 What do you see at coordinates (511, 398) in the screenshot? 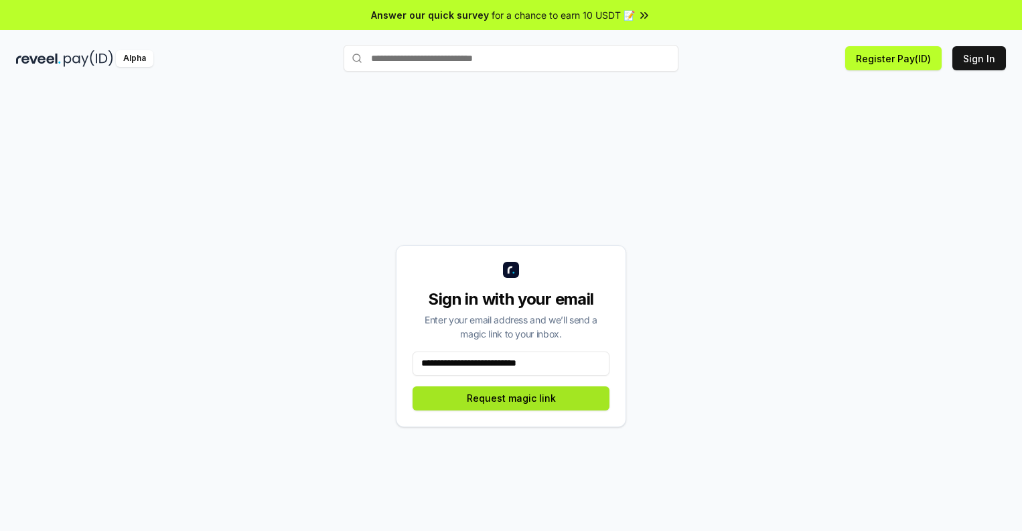
I see `button: Request magic link` at bounding box center [511, 398].